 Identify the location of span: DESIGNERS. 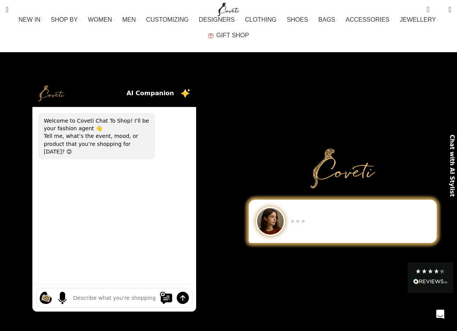
(217, 19).